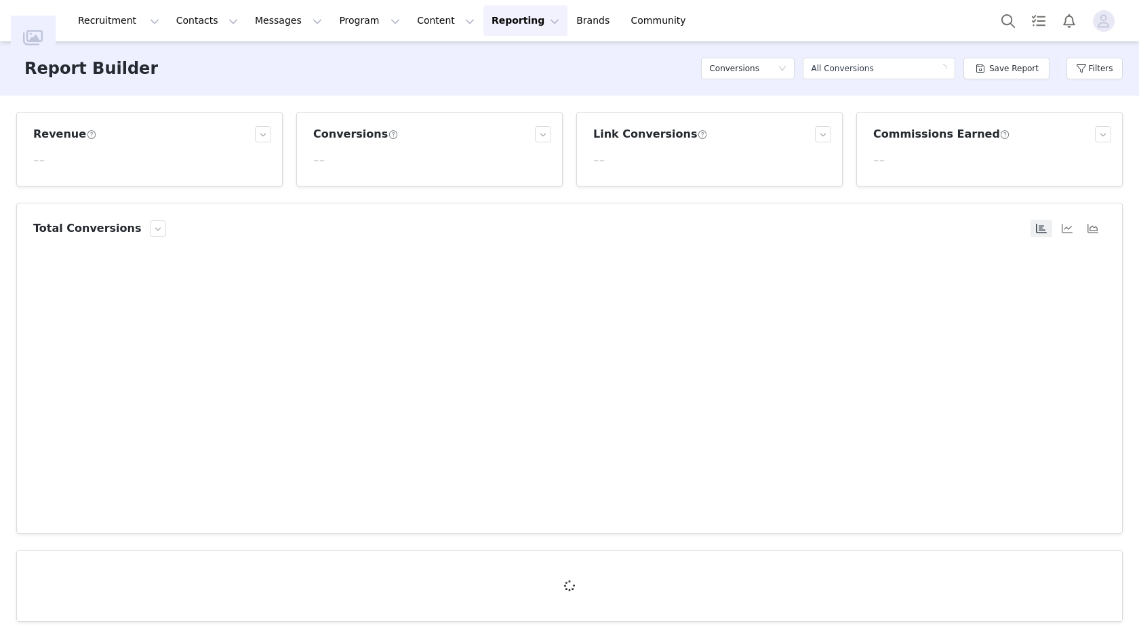 This screenshot has height=636, width=1139. Describe the element at coordinates (1103, 21) in the screenshot. I see `div: avatar` at that location.